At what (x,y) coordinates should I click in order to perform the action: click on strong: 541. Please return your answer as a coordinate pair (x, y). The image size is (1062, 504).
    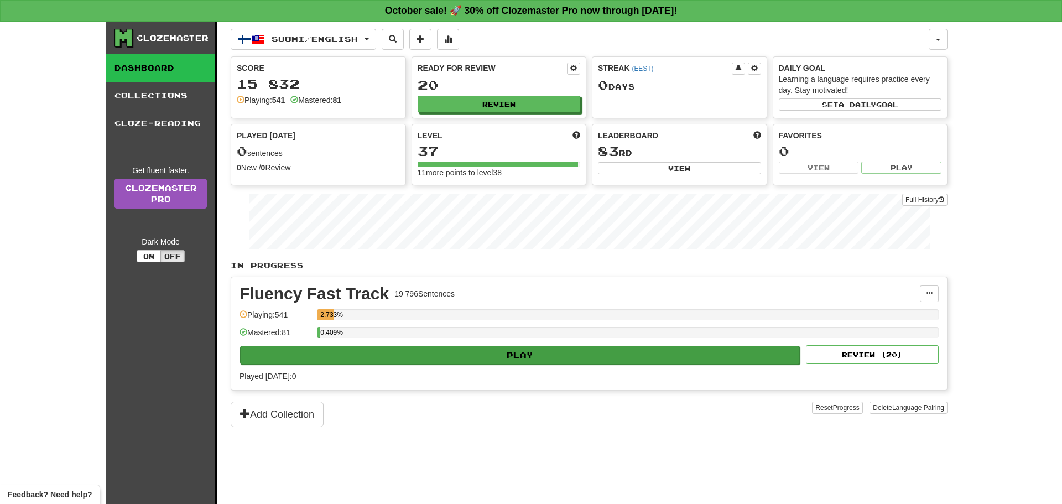
    Looking at the image, I should click on (278, 100).